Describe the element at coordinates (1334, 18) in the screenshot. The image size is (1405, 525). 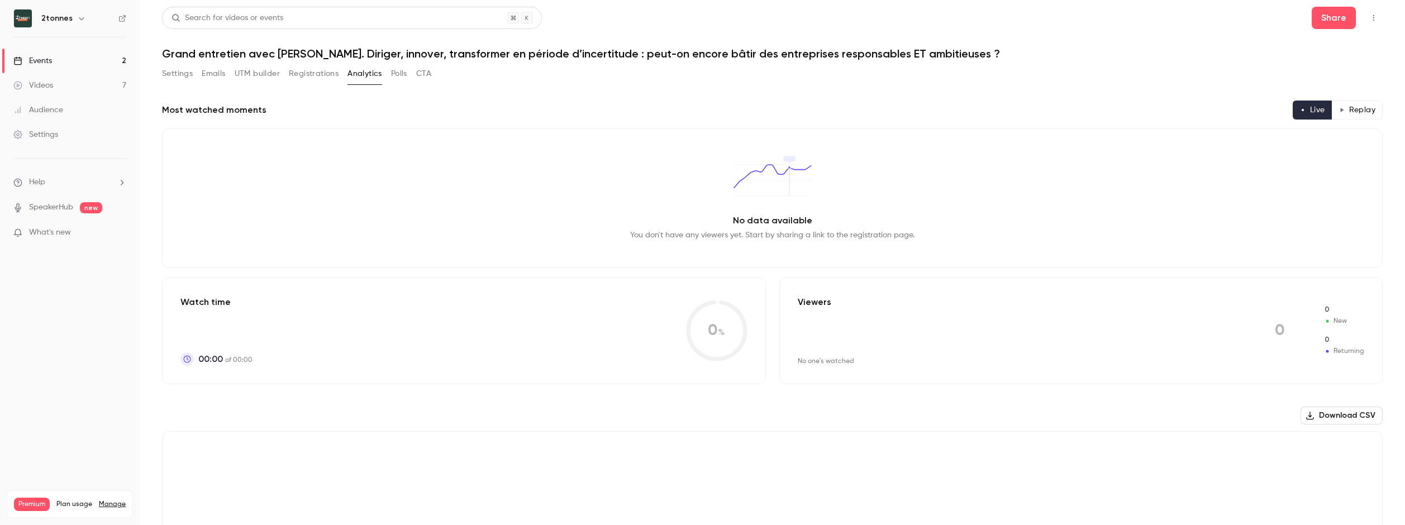
I see `button: Share` at that location.